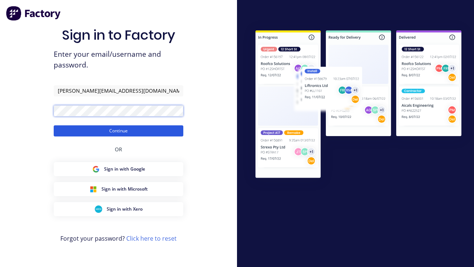  Describe the element at coordinates (96, 169) in the screenshot. I see `img: Google Sign in` at that location.